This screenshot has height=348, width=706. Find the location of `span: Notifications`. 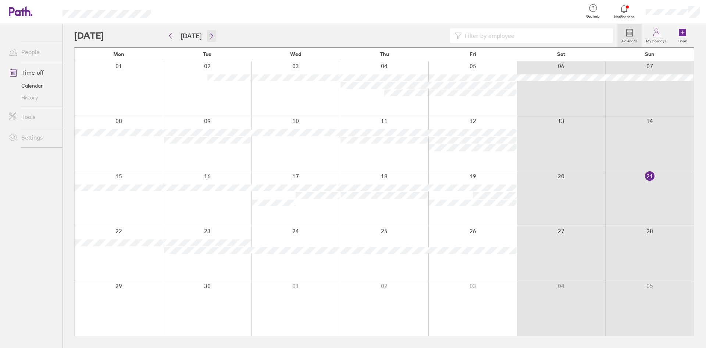

span: Notifications is located at coordinates (624, 17).